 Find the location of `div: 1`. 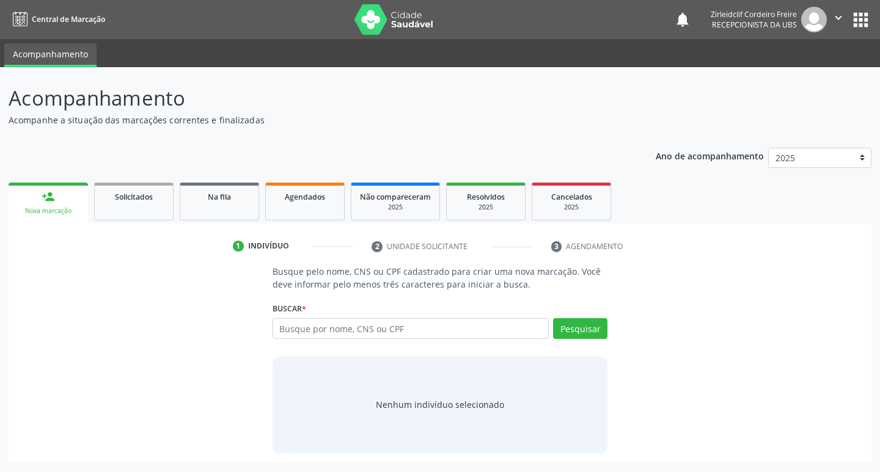

div: 1 is located at coordinates (238, 246).